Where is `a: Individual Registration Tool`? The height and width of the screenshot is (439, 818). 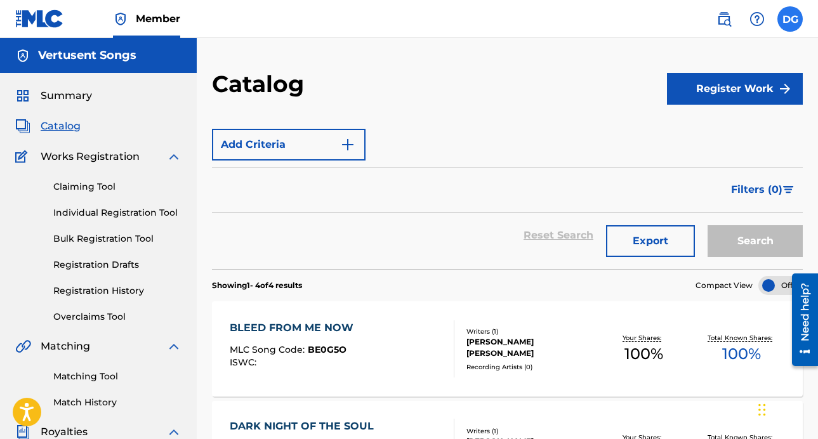 a: Individual Registration Tool is located at coordinates (117, 213).